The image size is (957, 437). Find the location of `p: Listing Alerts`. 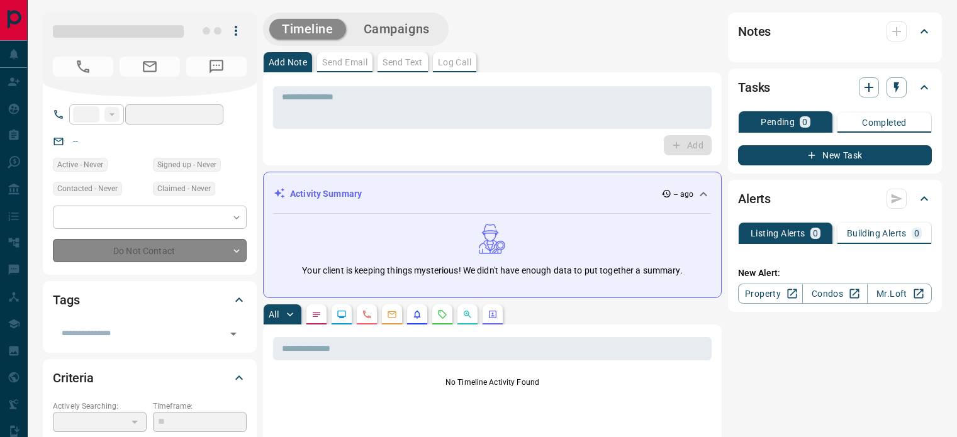

p: Listing Alerts is located at coordinates (778, 234).